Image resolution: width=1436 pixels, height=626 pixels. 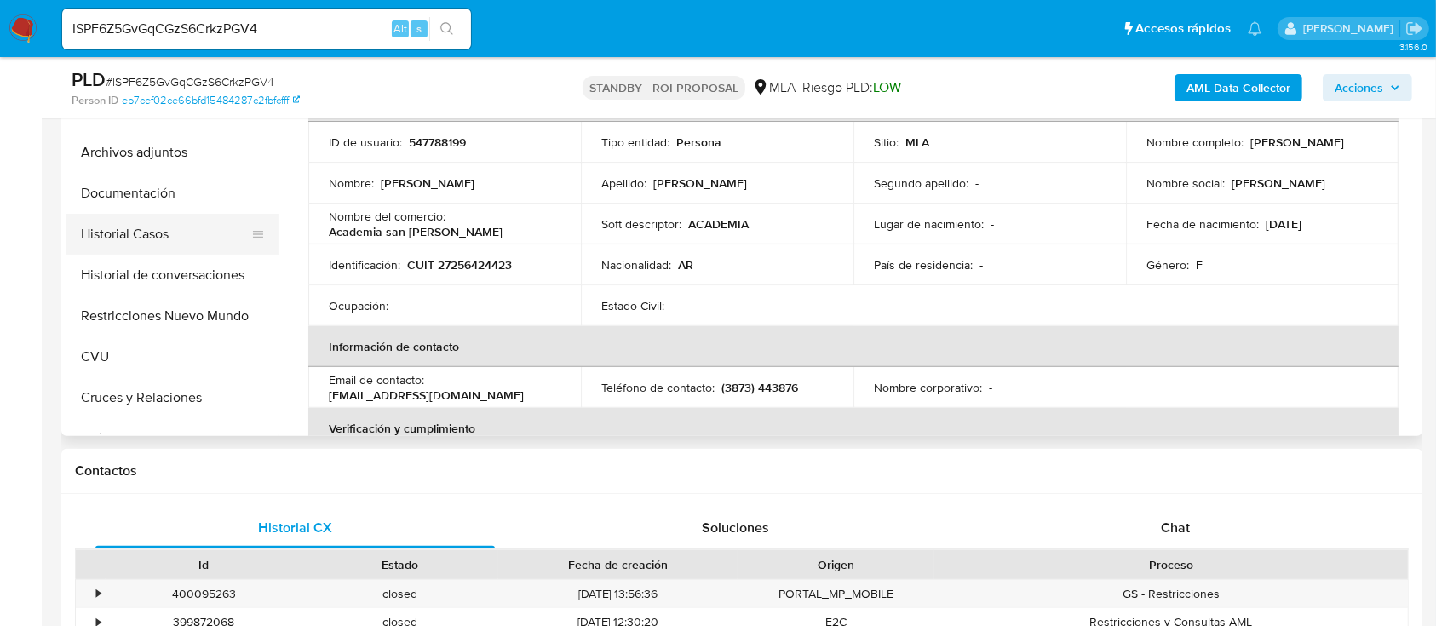 I want to click on th: Información de contacto, so click(x=854, y=347).